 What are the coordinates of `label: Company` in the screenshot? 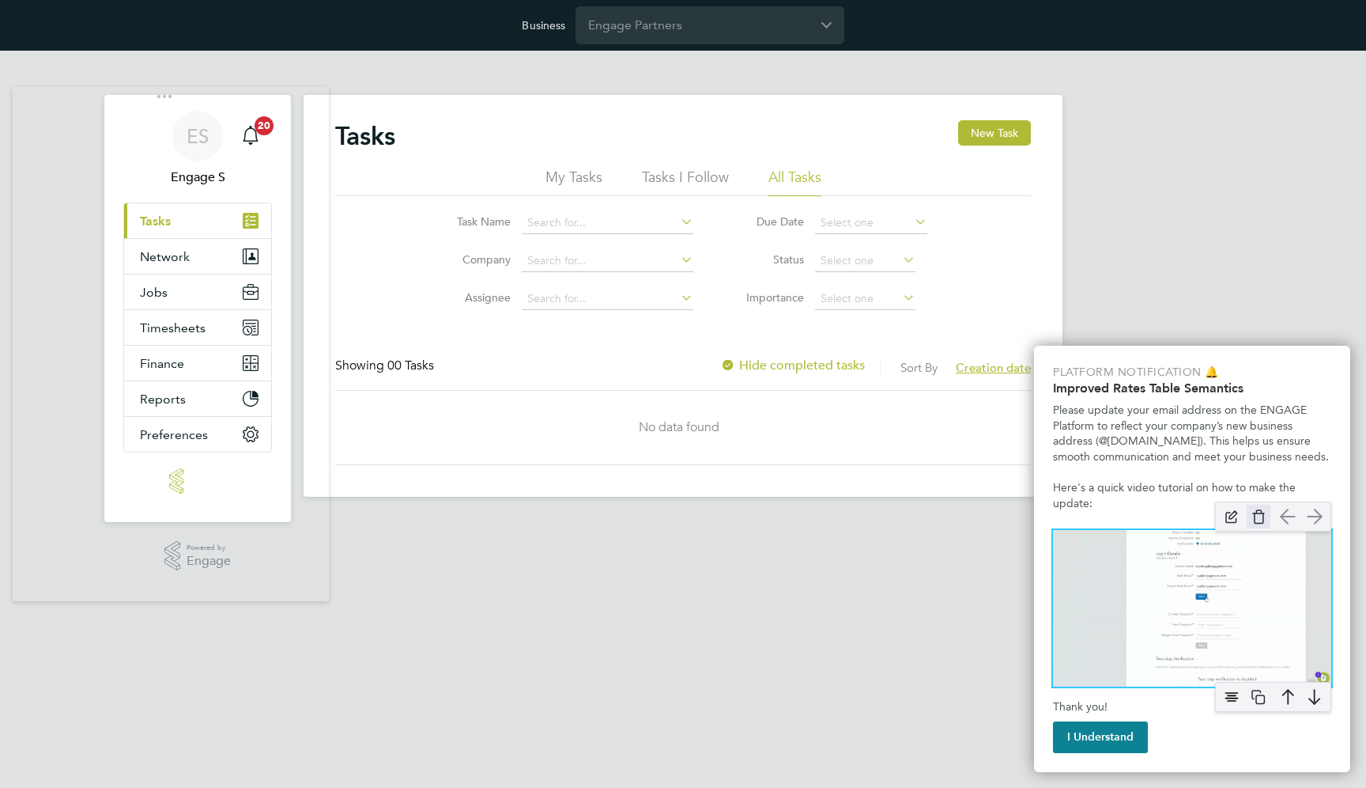 It's located at (475, 259).